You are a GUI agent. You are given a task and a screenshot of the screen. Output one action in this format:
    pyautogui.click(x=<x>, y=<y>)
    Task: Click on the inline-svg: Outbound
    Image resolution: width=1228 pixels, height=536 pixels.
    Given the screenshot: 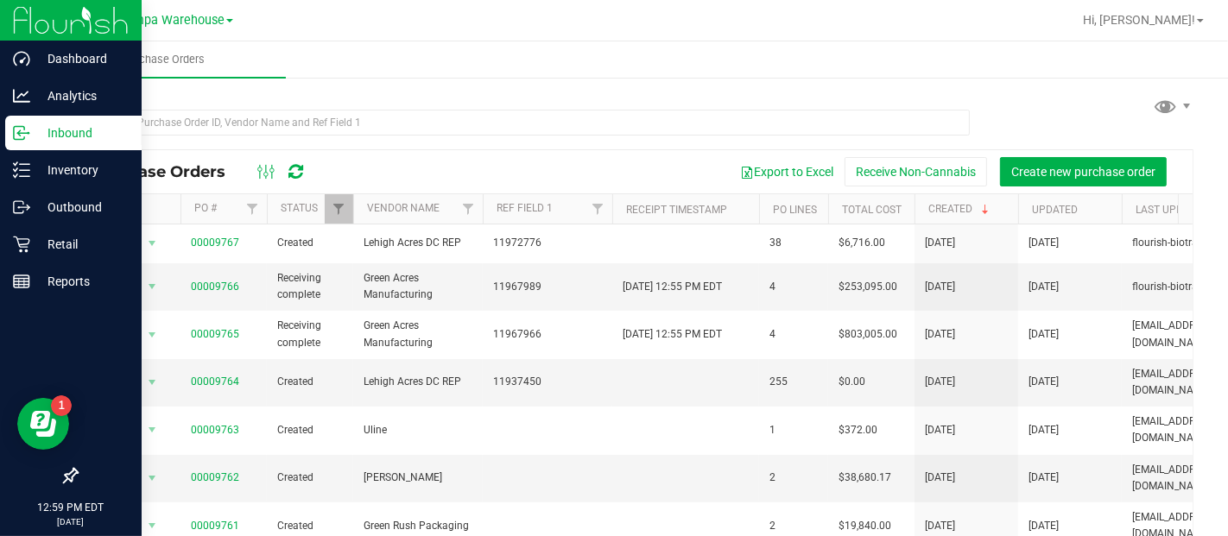 What is the action you would take?
    pyautogui.click(x=22, y=207)
    